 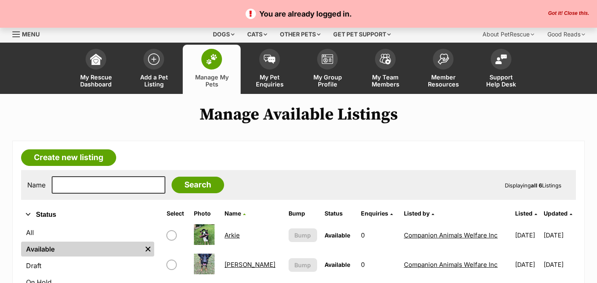 What do you see at coordinates (212, 81) in the screenshot?
I see `span: Manage My Pets` at bounding box center [212, 81].